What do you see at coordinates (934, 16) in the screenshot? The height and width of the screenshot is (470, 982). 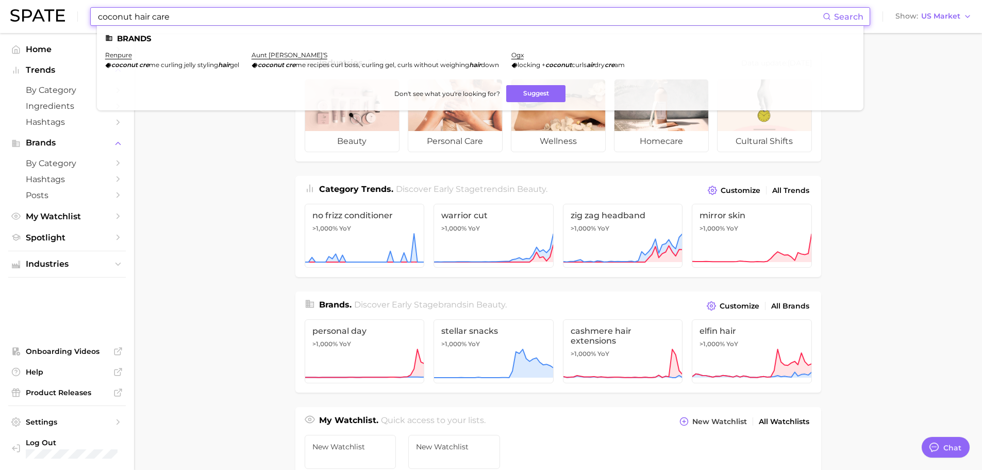 I see `button: ShowUS Market` at bounding box center [934, 16].